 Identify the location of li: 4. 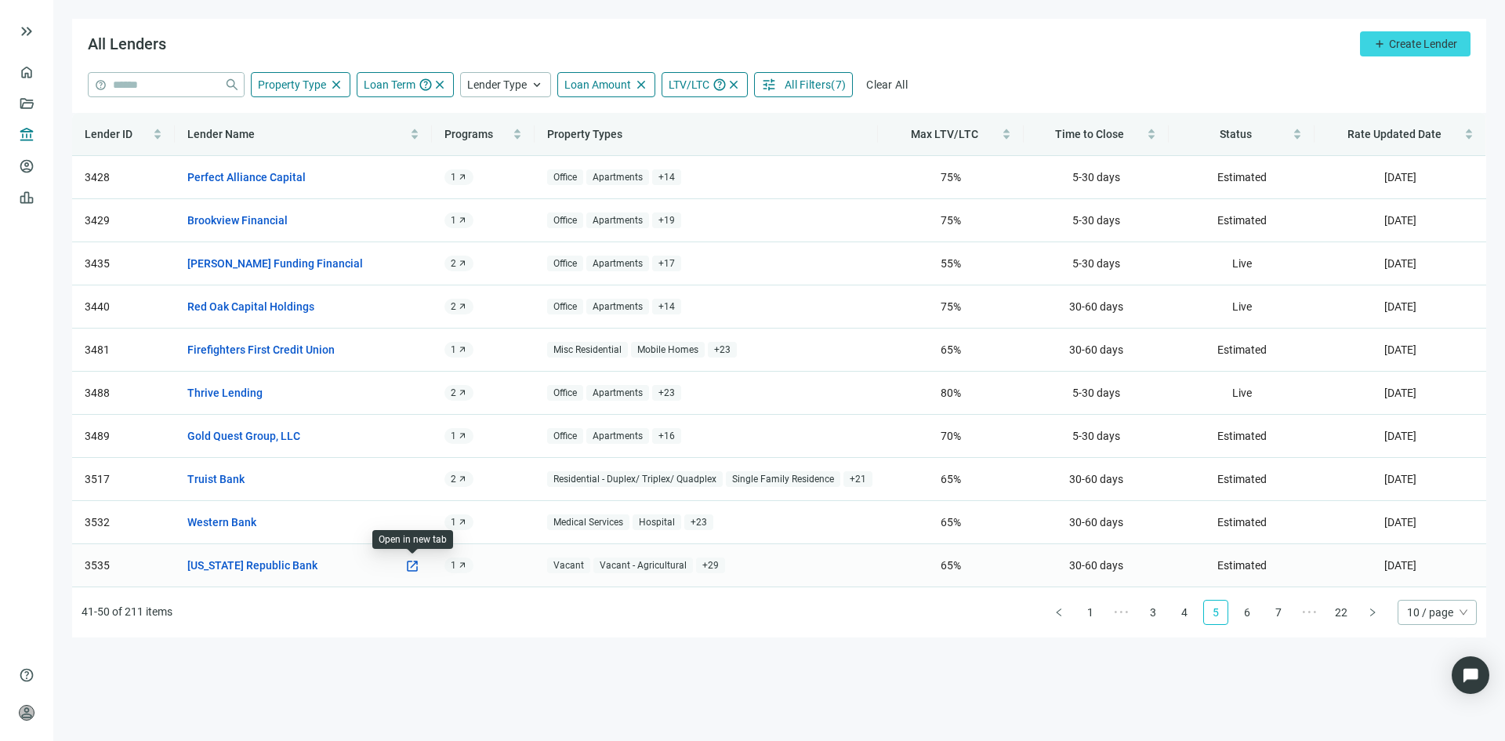
(1184, 612).